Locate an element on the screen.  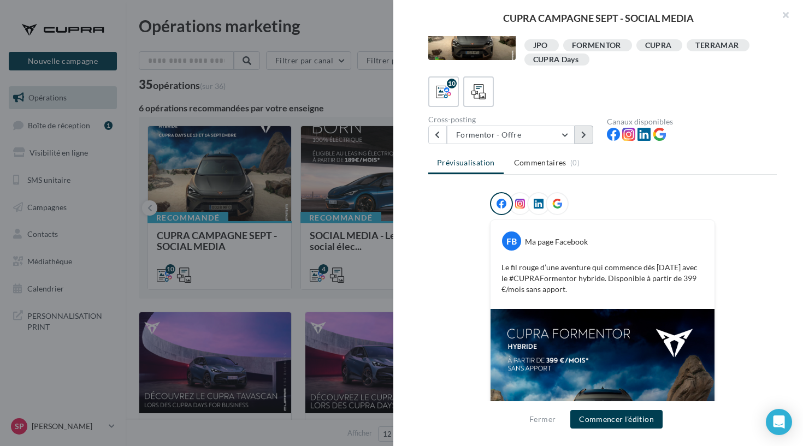
div: 10 is located at coordinates (452, 84).